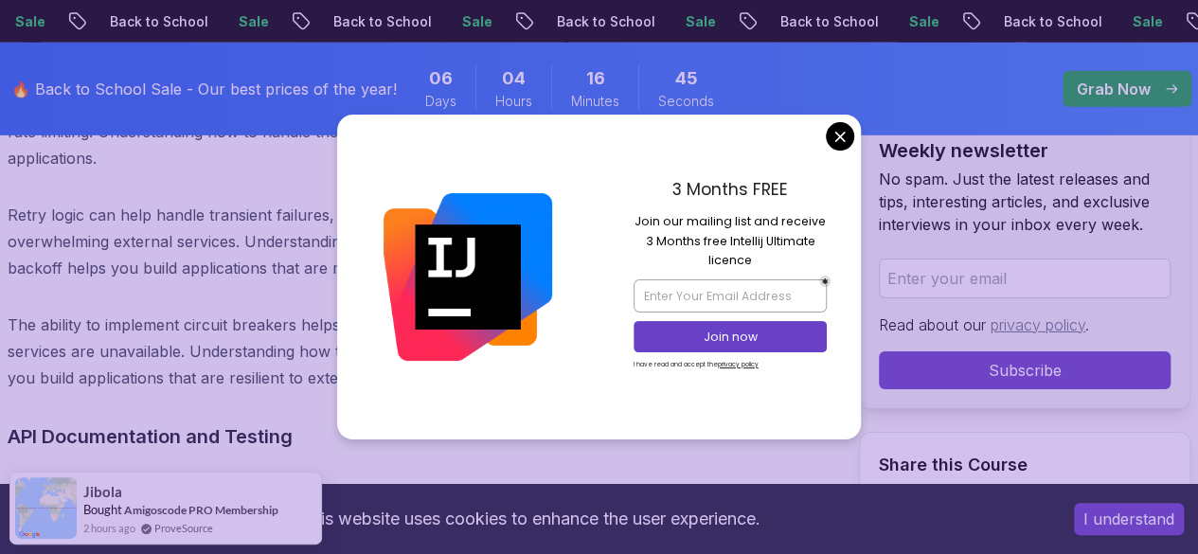 This screenshot has height=554, width=1198. Describe the element at coordinates (362, 508) in the screenshot. I see `p: Documenting your APIs helps other developers understand how to use them. Understanding how to use...` at that location.